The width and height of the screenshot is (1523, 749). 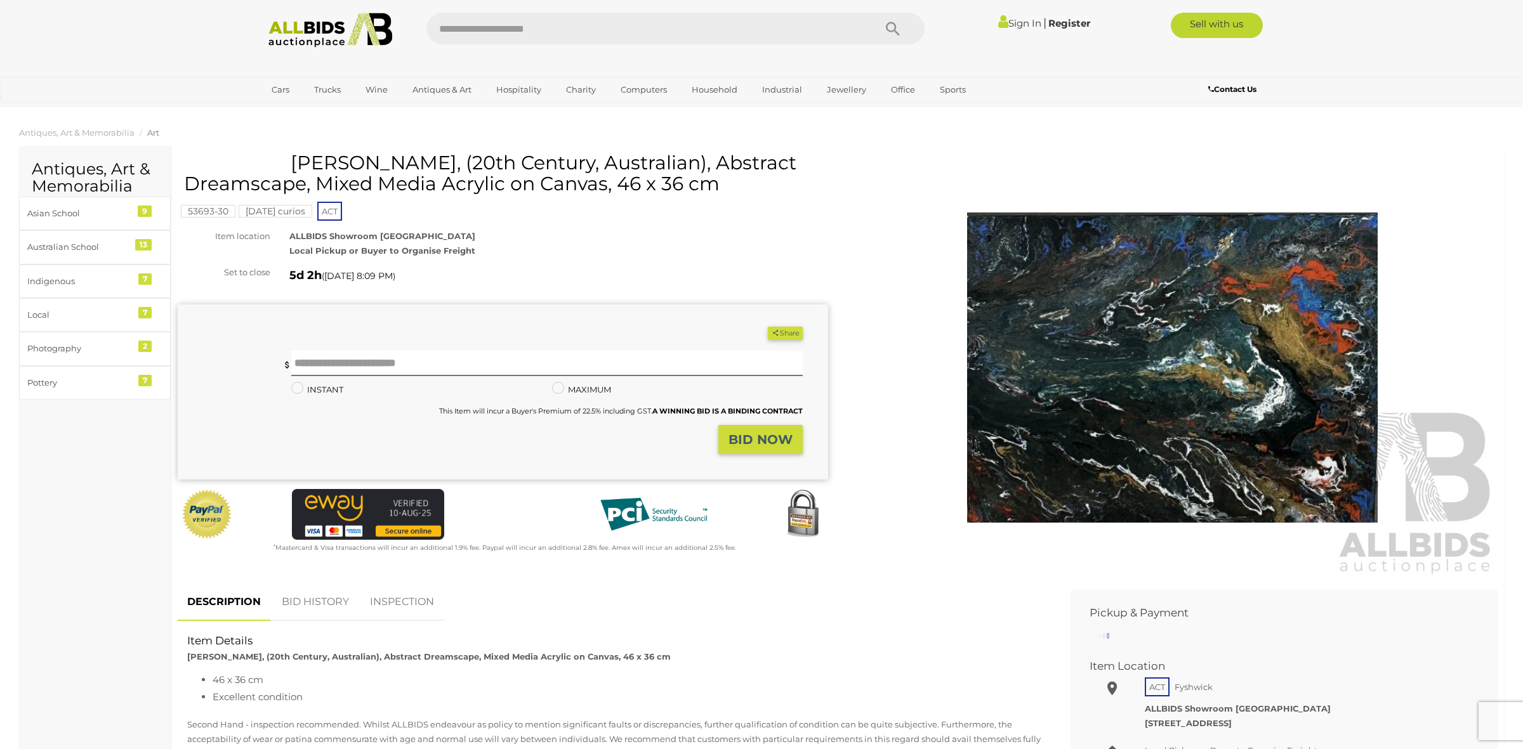 I want to click on a: Wine, so click(x=376, y=89).